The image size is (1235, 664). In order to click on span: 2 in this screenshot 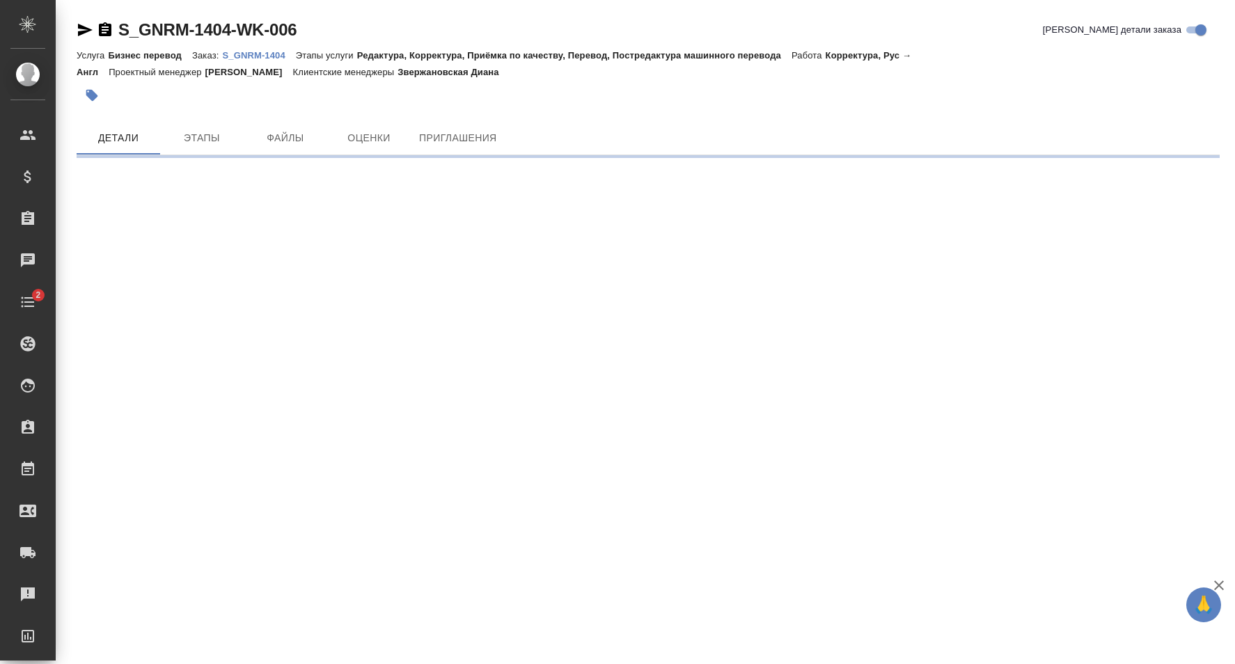, I will do `click(38, 295)`.